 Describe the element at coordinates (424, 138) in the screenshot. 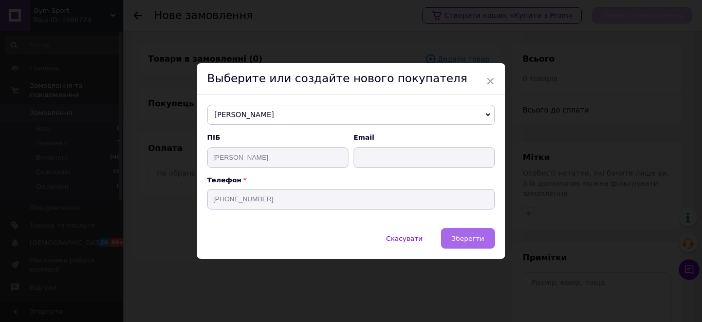

I see `span: Email` at that location.